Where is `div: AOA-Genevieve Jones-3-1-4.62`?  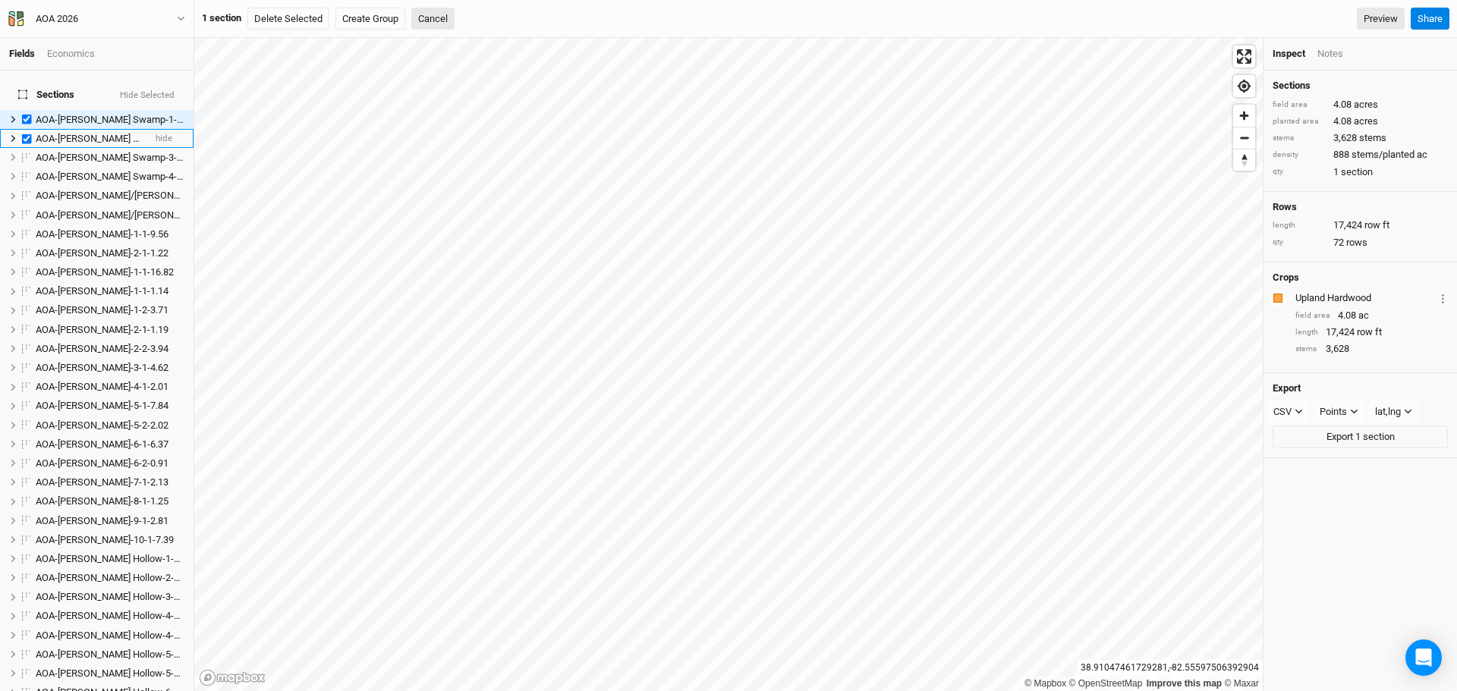
div: AOA-Genevieve Jones-3-1-4.62 is located at coordinates (110, 368).